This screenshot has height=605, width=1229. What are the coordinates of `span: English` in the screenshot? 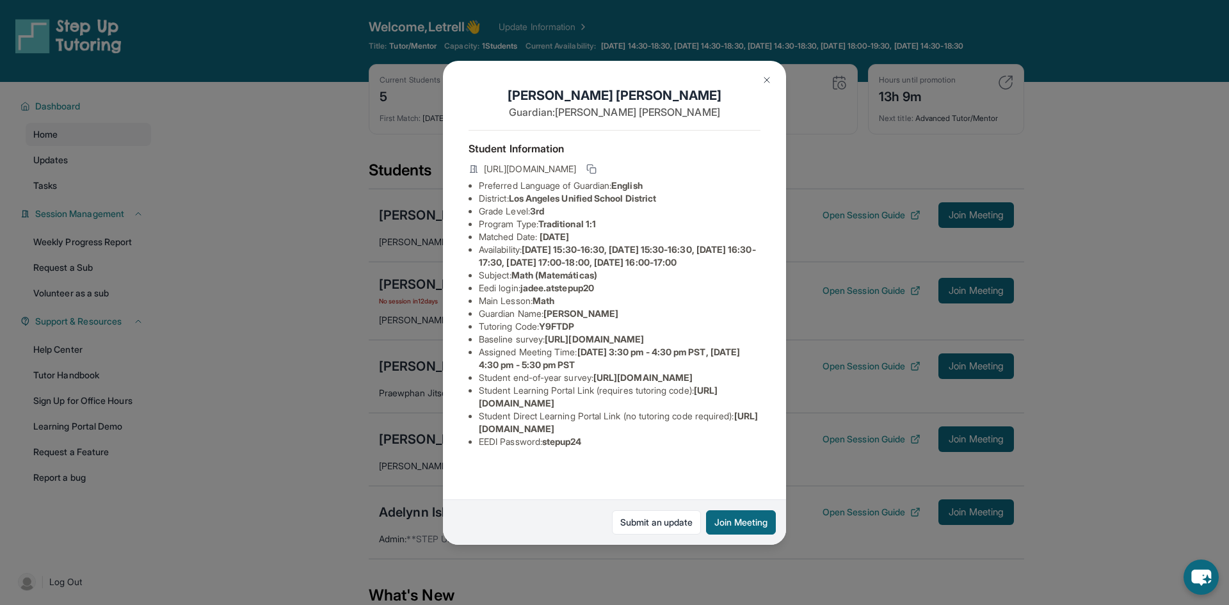 It's located at (627, 185).